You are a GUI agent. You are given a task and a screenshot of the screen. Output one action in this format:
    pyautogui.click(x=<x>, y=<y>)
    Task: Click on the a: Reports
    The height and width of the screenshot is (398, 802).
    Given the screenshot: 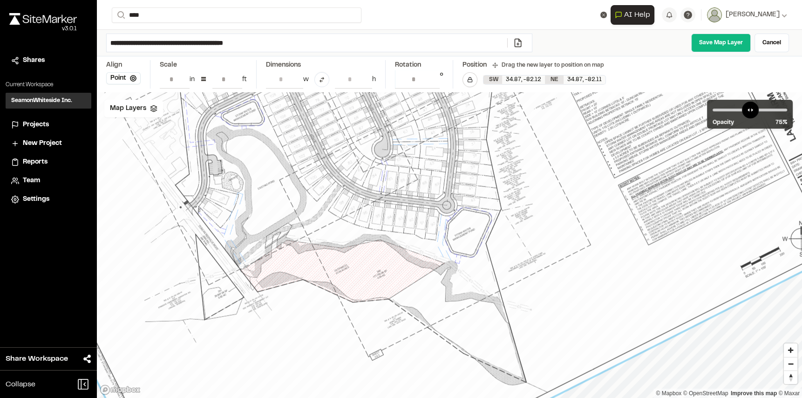 What is the action you would take?
    pyautogui.click(x=48, y=162)
    